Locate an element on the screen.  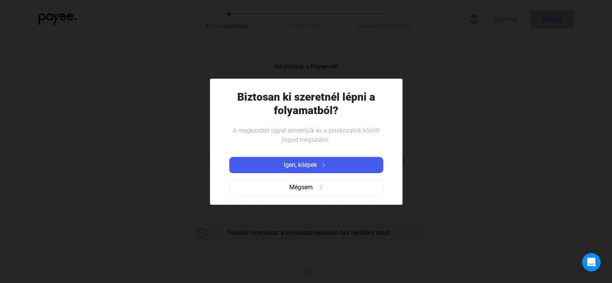
h1: Biztosan ki szeretnél lépni a folyamatból? is located at coordinates (306, 104).